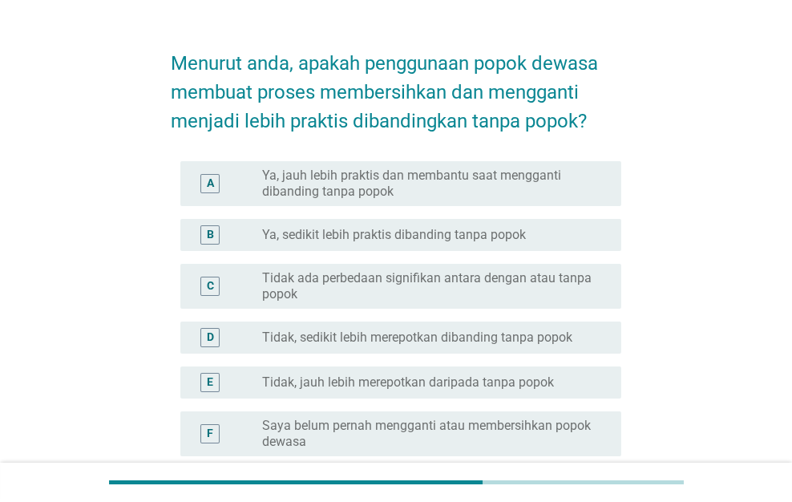 Image resolution: width=792 pixels, height=502 pixels. What do you see at coordinates (210, 285) in the screenshot?
I see `div: C` at bounding box center [210, 285].